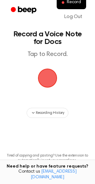 The height and width of the screenshot is (184, 95). Describe the element at coordinates (50, 113) in the screenshot. I see `span: Recording History` at that location.